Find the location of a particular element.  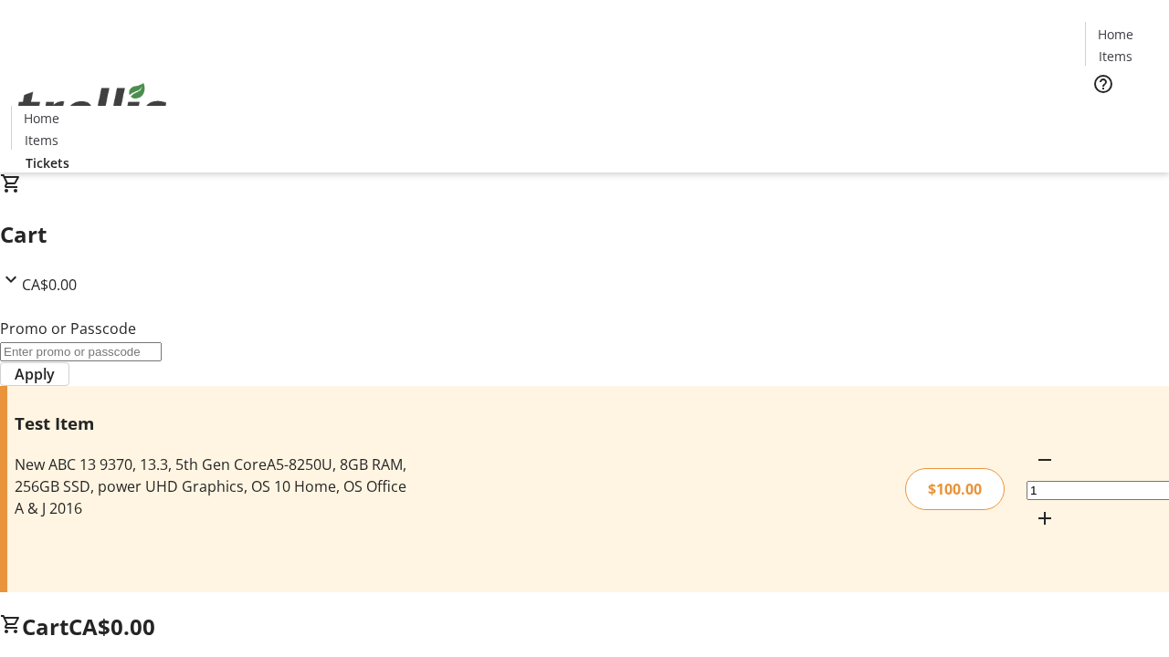

div: $100.00 is located at coordinates (954, 489).